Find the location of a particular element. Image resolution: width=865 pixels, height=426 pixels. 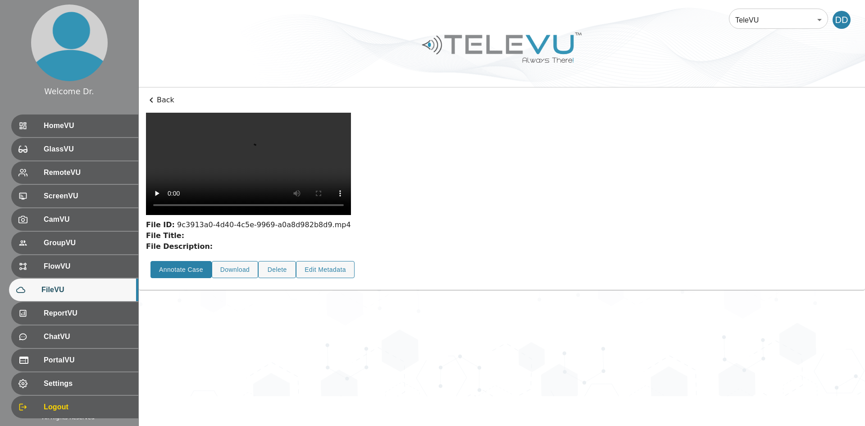

span: FileVU is located at coordinates (86, 290).